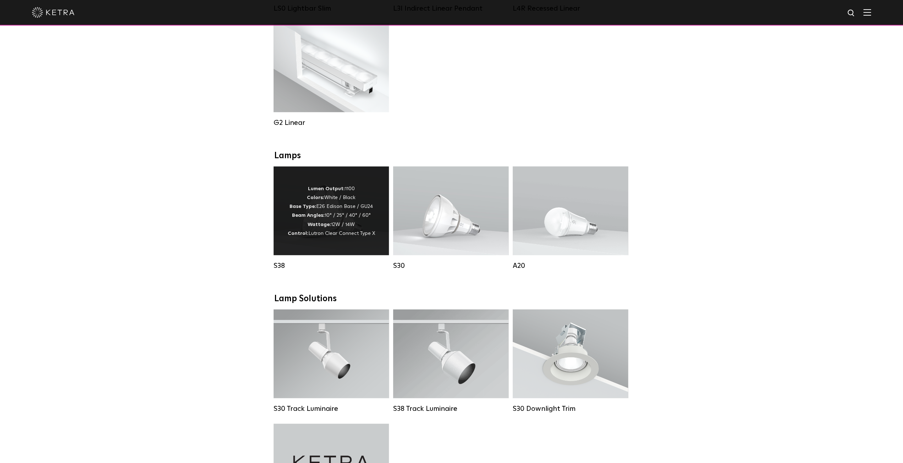 Image resolution: width=903 pixels, height=463 pixels. What do you see at coordinates (303, 207) in the screenshot?
I see `strong: Base Type:` at bounding box center [303, 207].